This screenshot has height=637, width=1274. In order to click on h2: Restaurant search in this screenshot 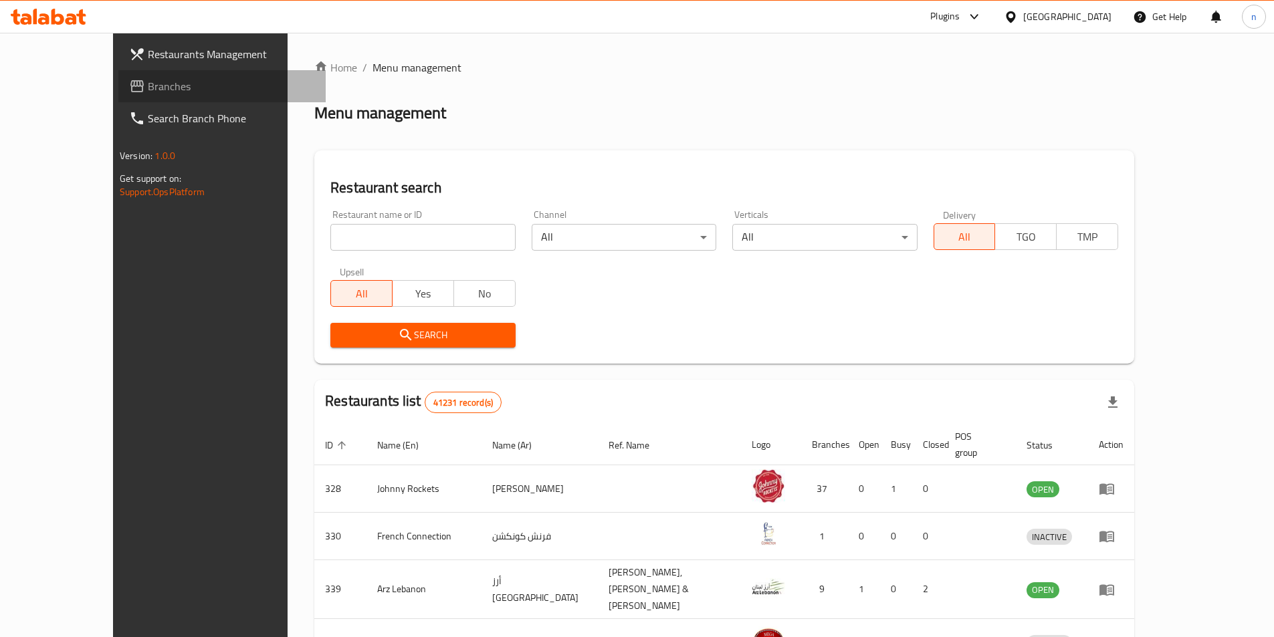, I will do `click(724, 188)`.